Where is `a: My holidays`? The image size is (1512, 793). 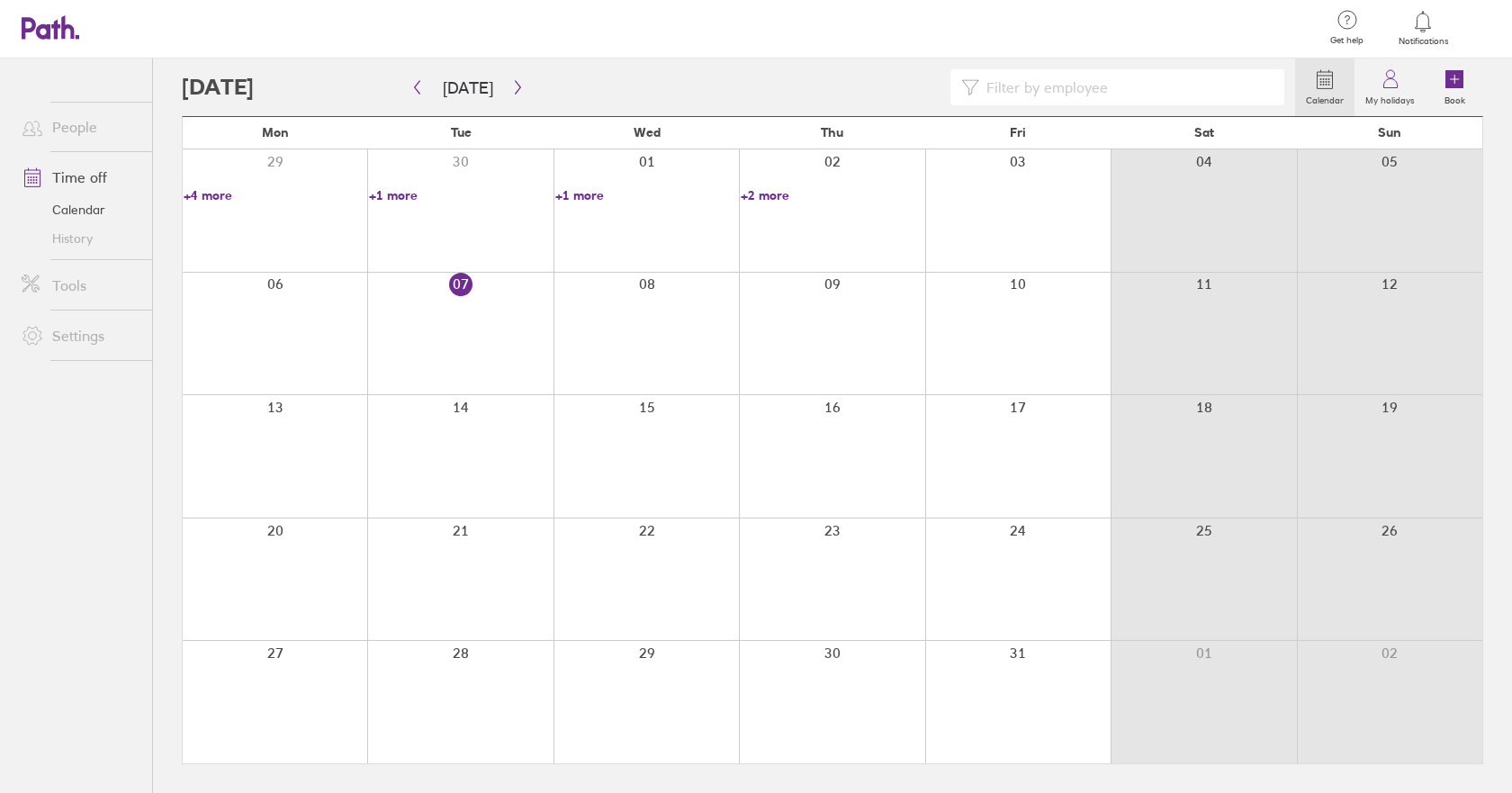
a: My holidays is located at coordinates (1390, 88).